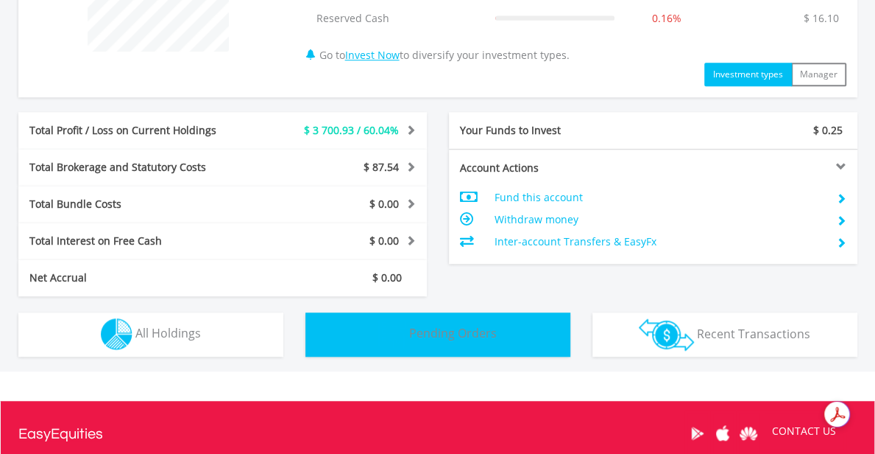 The image size is (875, 454). What do you see at coordinates (453, 333) in the screenshot?
I see `span: Pending Orders` at bounding box center [453, 333].